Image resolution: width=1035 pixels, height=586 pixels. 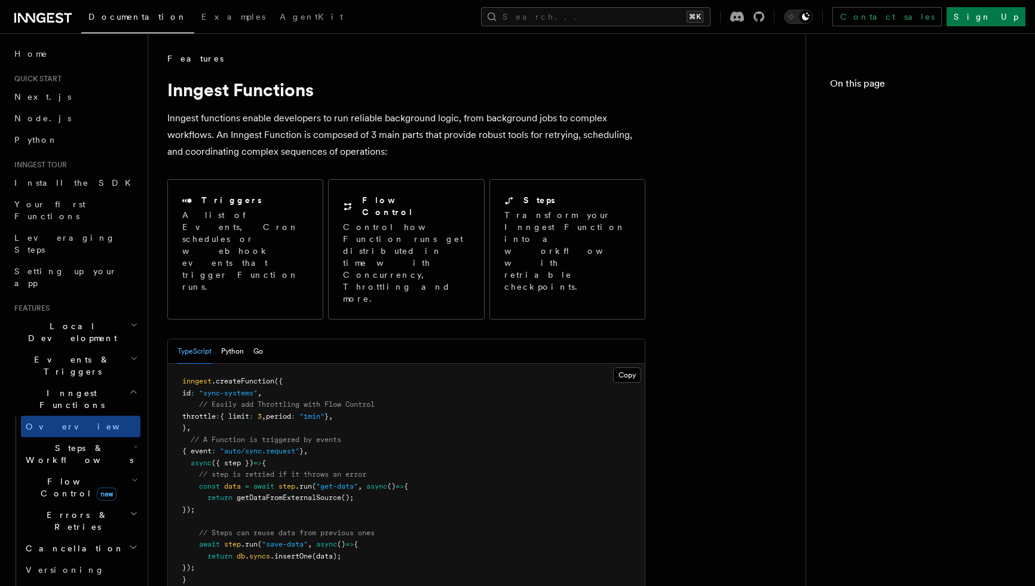 I want to click on button: TypeScript, so click(x=194, y=351).